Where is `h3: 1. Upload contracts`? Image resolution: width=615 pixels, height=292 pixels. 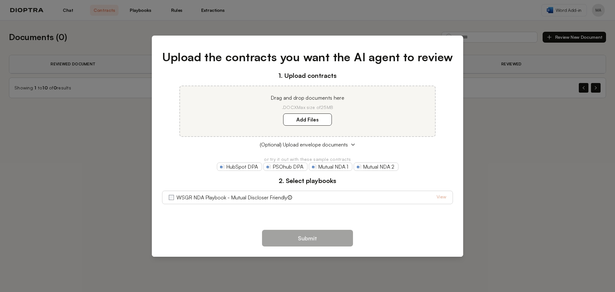
h3: 1. Upload contracts is located at coordinates (308, 76).